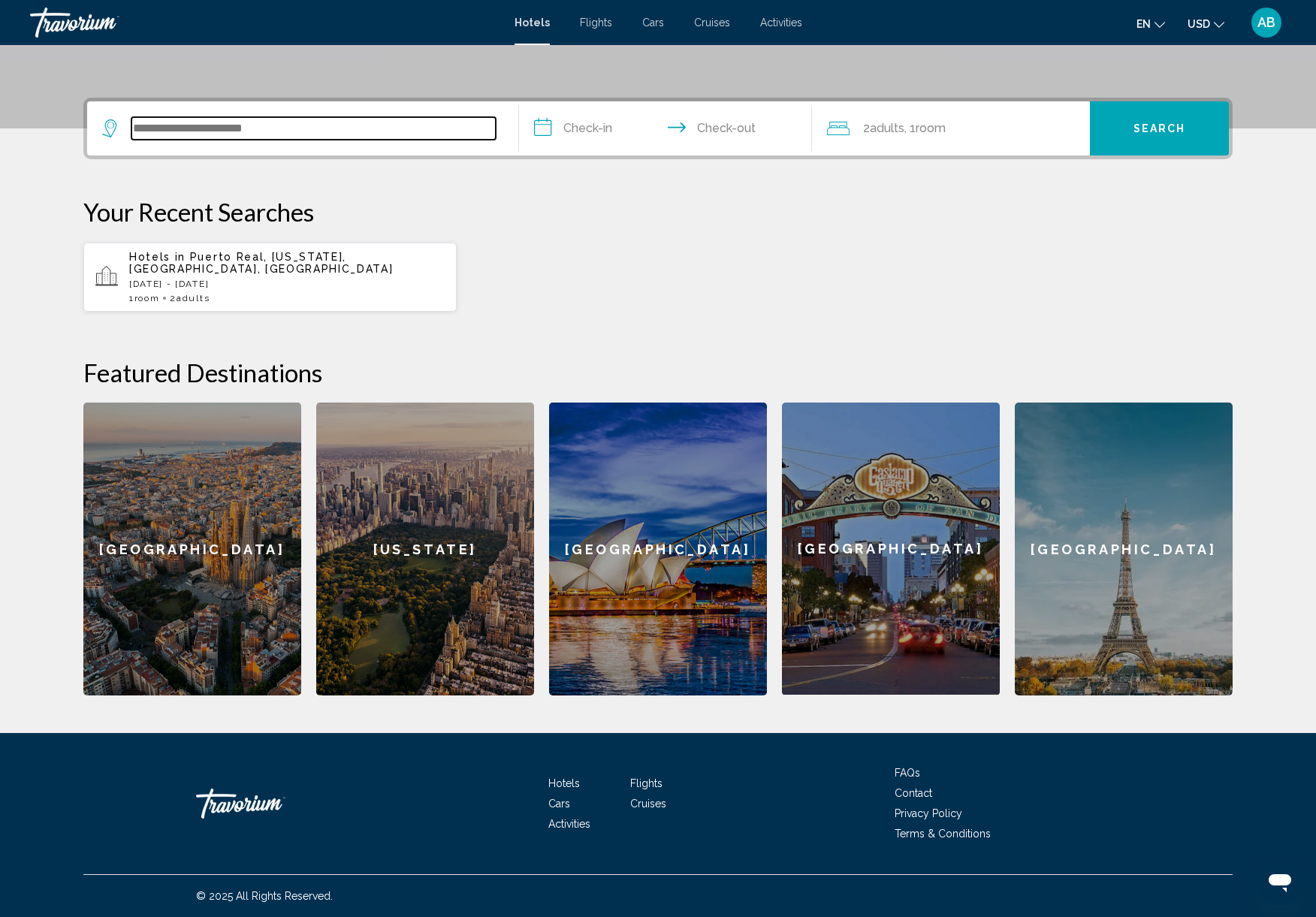 The width and height of the screenshot is (1316, 917). I want to click on button: Check in and out dates, so click(666, 128).